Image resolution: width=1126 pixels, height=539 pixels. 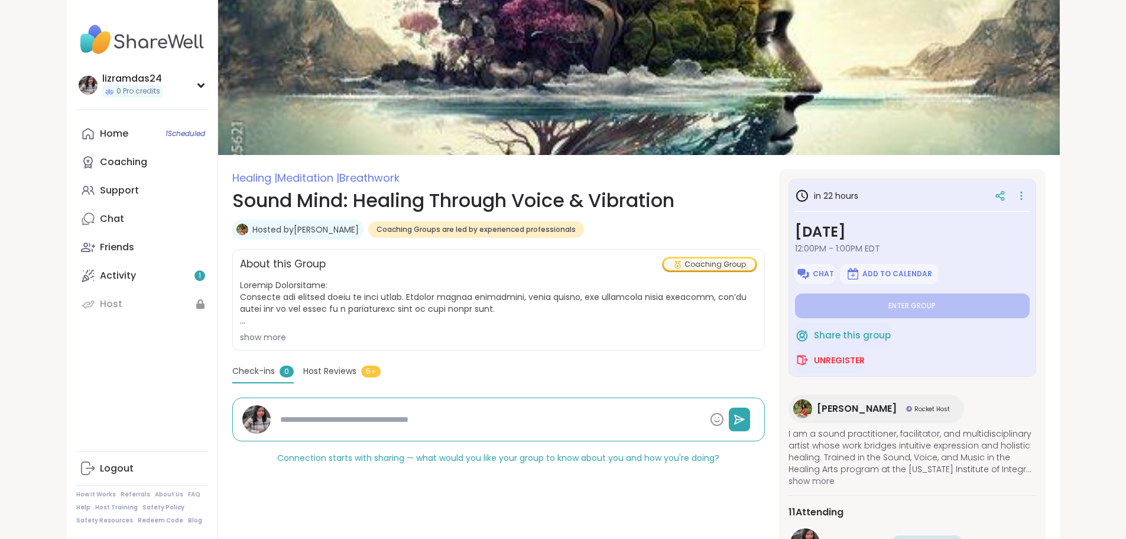 What do you see at coordinates (169, 494) in the screenshot?
I see `a: About Us` at bounding box center [169, 494].